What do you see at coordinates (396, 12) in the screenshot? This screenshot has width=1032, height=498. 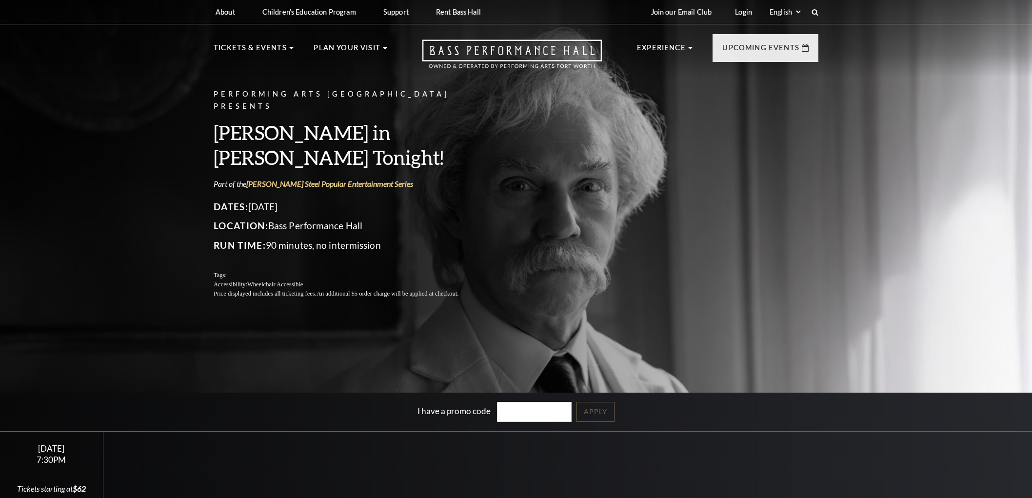 I see `p: Support` at bounding box center [396, 12].